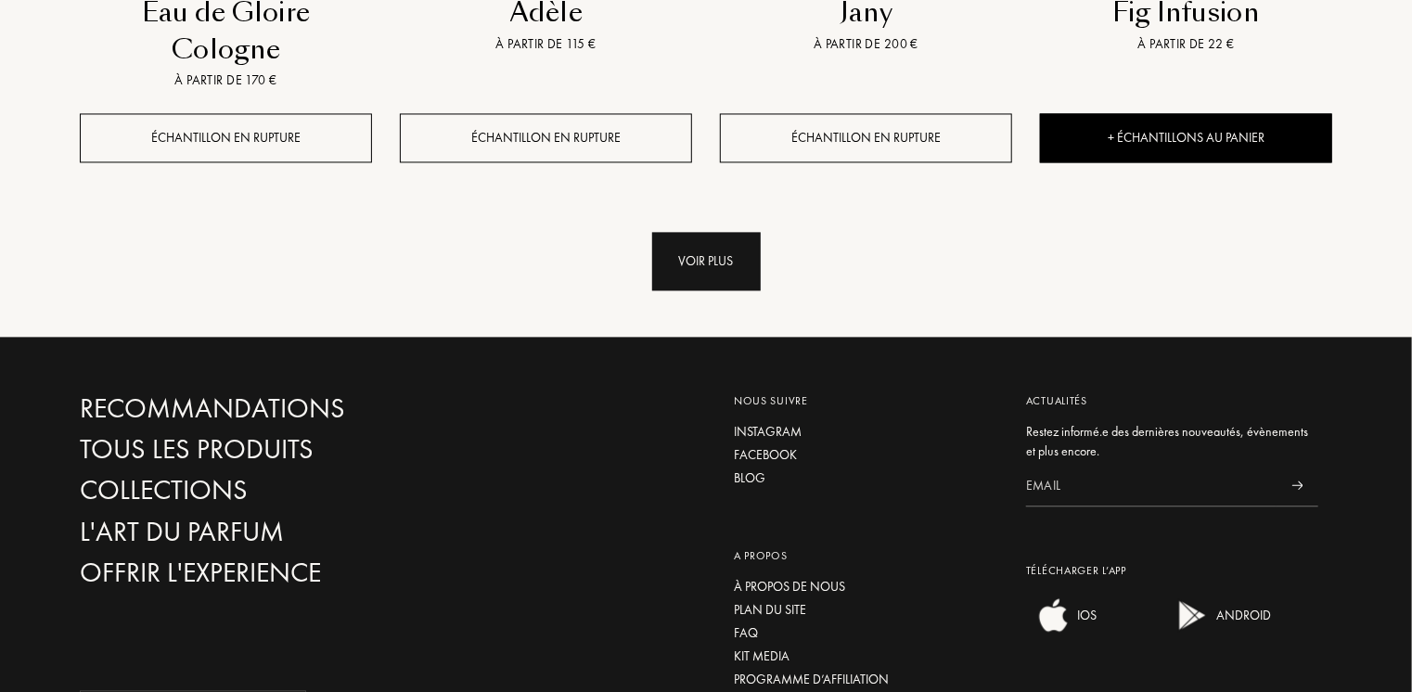  What do you see at coordinates (866, 455) in the screenshot?
I see `a: Facebook` at bounding box center [866, 455].